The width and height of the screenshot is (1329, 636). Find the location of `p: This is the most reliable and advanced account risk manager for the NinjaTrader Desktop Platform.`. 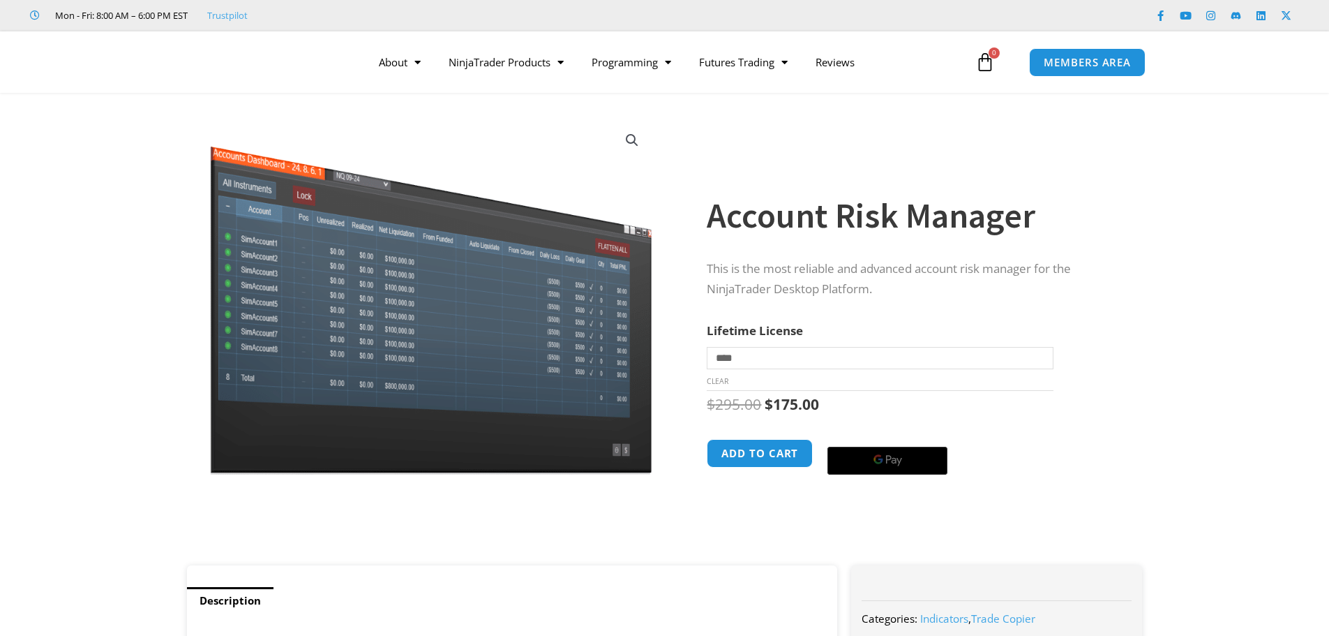

p: This is the most reliable and advanced account risk manager for the NinjaTrader Desktop Platform. is located at coordinates (911, 279).